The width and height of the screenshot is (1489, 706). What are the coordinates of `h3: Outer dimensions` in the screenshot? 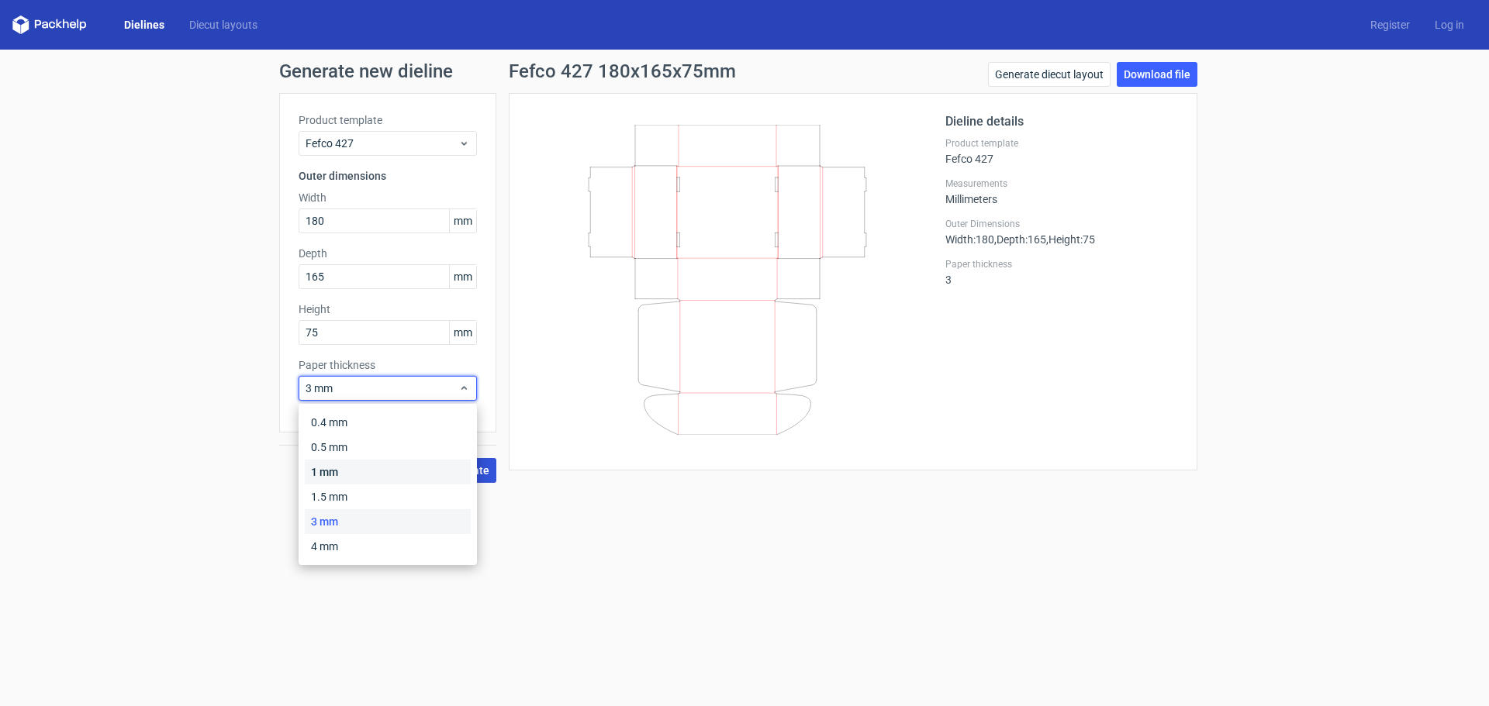 It's located at (388, 176).